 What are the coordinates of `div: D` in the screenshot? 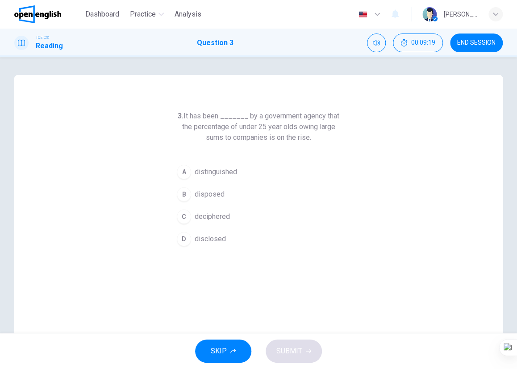 It's located at (184, 239).